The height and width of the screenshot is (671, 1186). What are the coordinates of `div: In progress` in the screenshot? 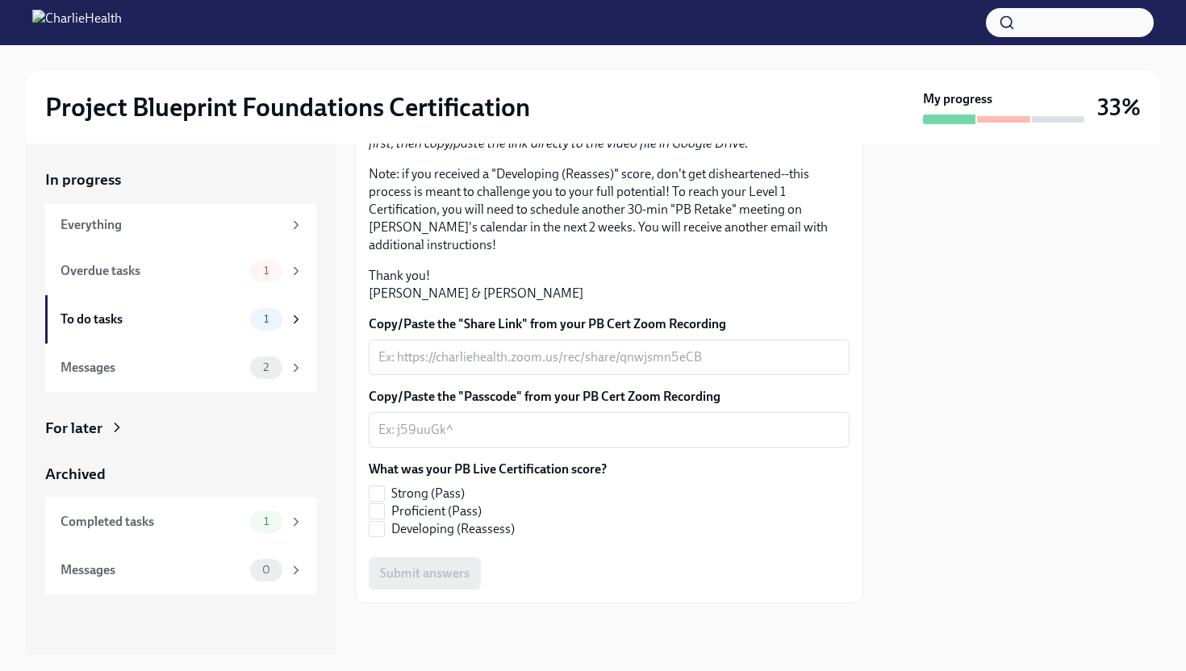 It's located at (181, 180).